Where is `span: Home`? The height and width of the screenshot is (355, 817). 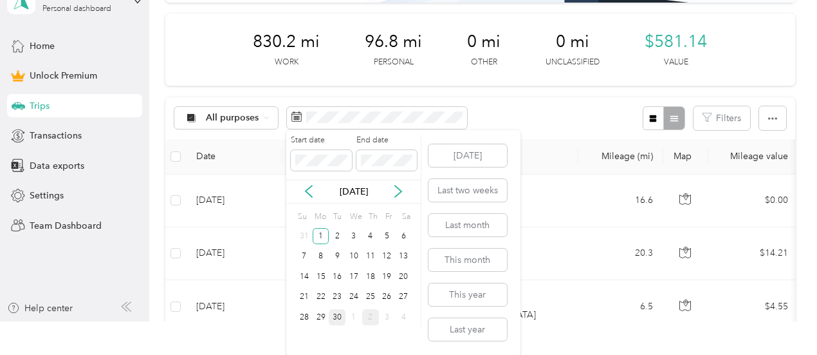
span: Home is located at coordinates (42, 46).